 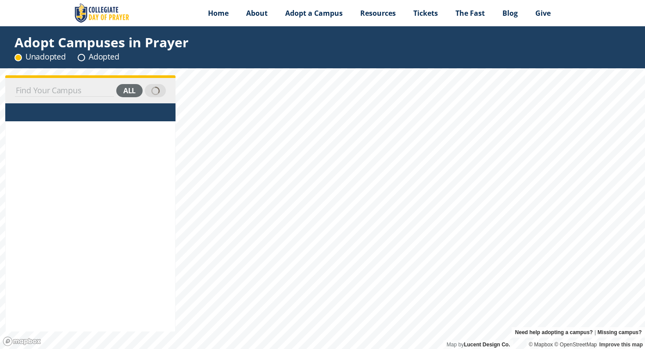 I want to click on span: Home, so click(x=218, y=13).